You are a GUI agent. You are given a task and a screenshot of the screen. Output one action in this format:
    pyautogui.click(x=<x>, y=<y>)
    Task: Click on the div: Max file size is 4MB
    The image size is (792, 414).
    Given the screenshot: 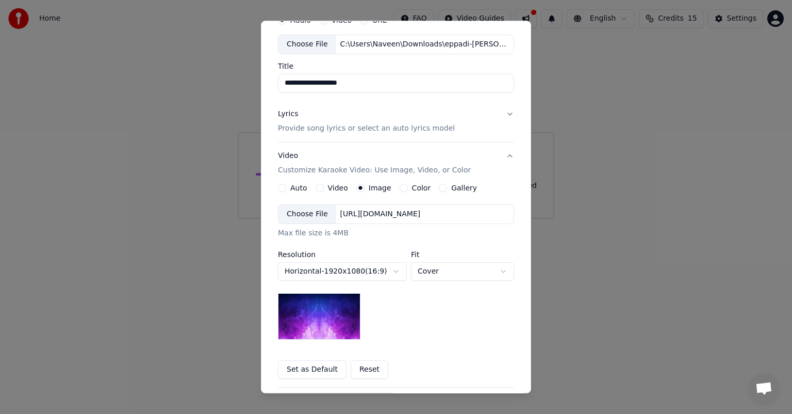 What is the action you would take?
    pyautogui.click(x=396, y=233)
    